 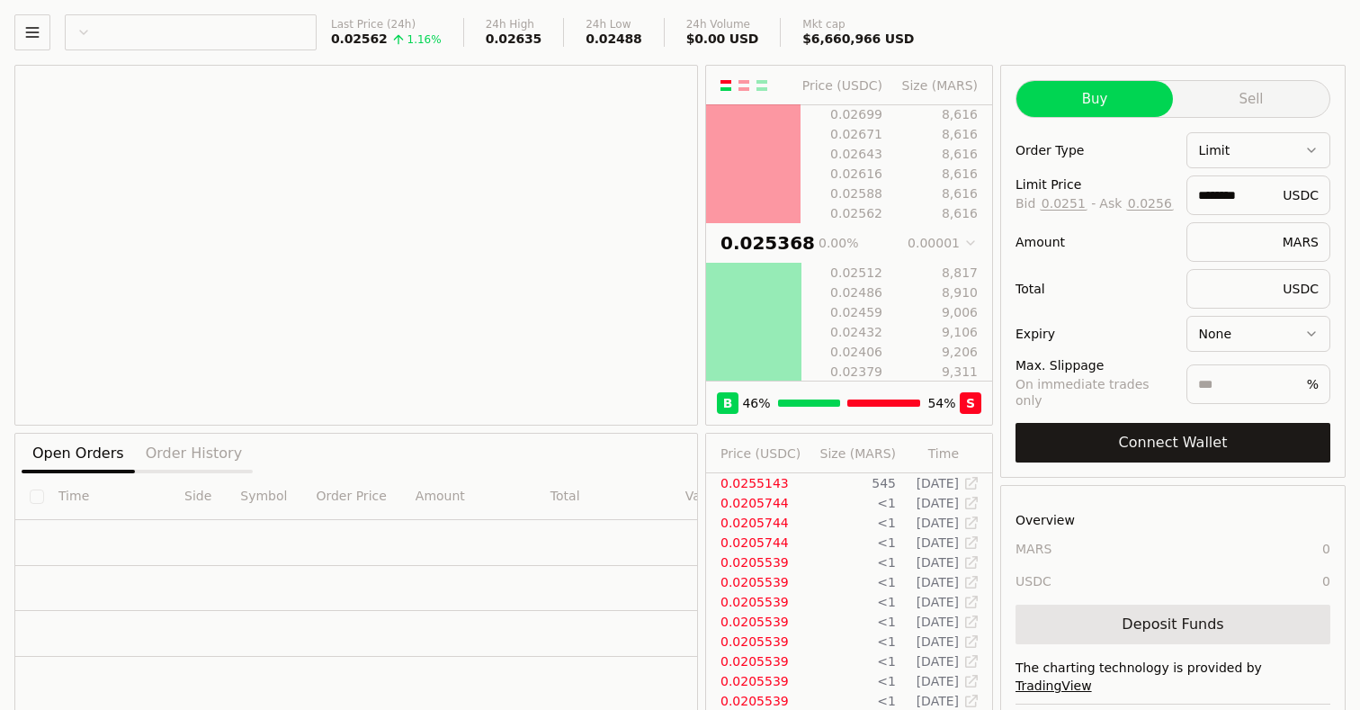 What do you see at coordinates (614, 24) in the screenshot?
I see `div: 24h Low` at bounding box center [614, 24].